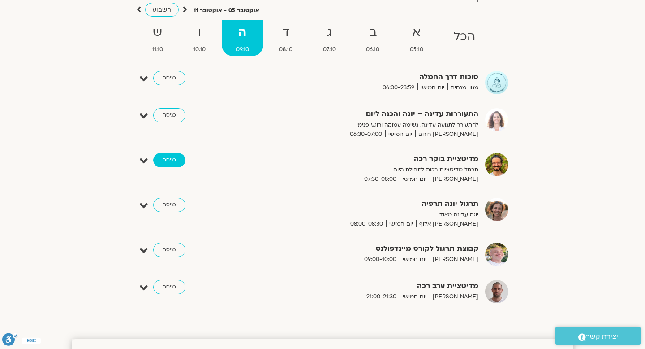 The width and height of the screenshot is (645, 349). I want to click on strong: ו, so click(200, 32).